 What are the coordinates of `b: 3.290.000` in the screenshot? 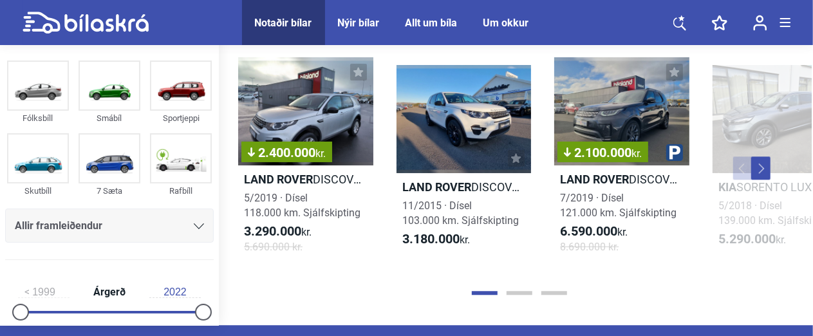 It's located at (272, 231).